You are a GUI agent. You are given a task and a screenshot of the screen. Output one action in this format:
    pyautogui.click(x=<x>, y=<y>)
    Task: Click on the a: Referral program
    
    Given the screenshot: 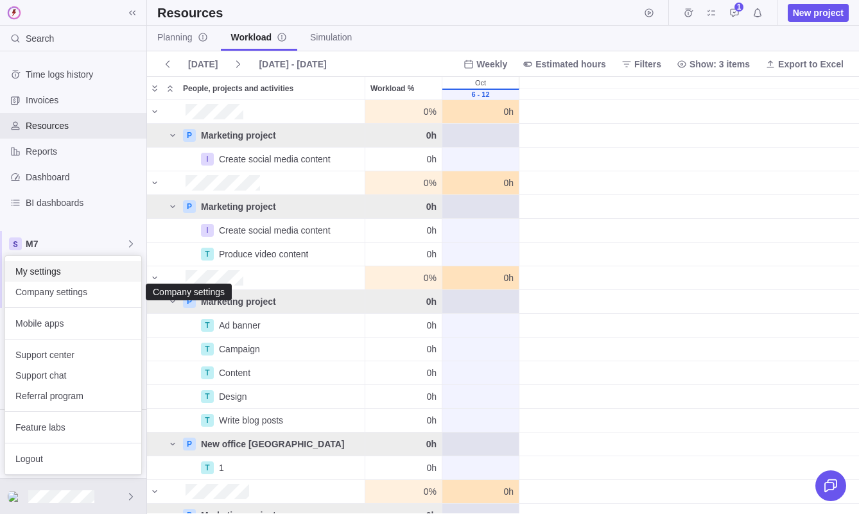 What is the action you would take?
    pyautogui.click(x=73, y=396)
    